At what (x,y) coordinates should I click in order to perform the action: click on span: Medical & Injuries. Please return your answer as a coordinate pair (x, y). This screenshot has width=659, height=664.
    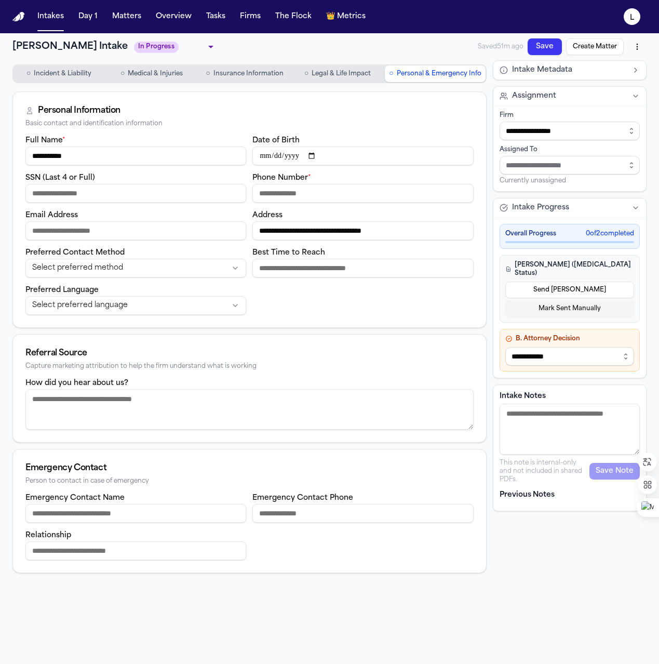
    Looking at the image, I should click on (155, 74).